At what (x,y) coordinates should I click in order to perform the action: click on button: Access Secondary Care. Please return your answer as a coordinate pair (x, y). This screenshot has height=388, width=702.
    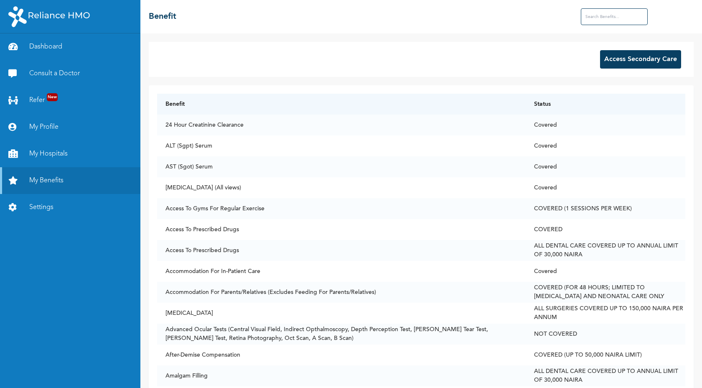
    Looking at the image, I should click on (641, 59).